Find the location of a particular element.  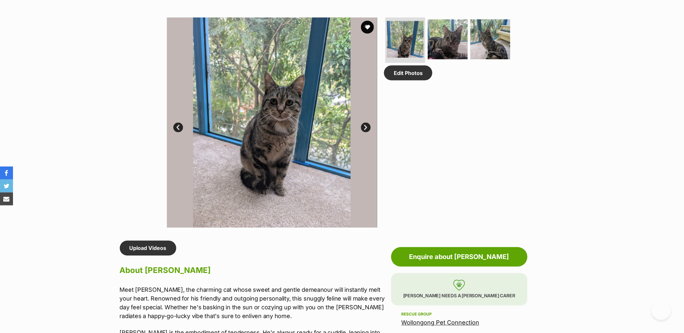

div: Rescue group is located at coordinates (459, 314).